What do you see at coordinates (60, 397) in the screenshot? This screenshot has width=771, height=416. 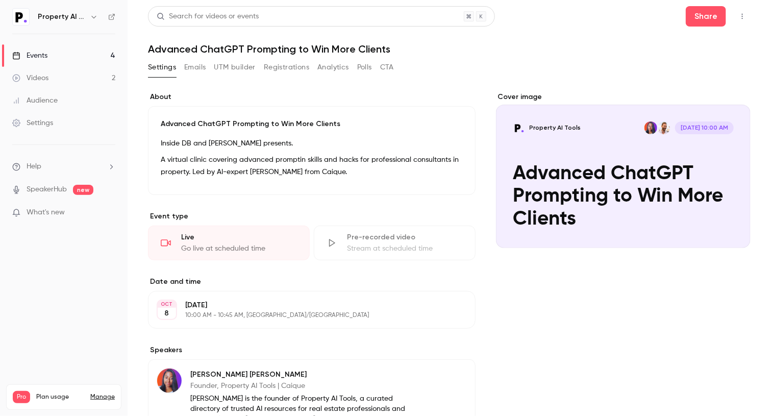 I see `span: Plan usage` at bounding box center [60, 397].